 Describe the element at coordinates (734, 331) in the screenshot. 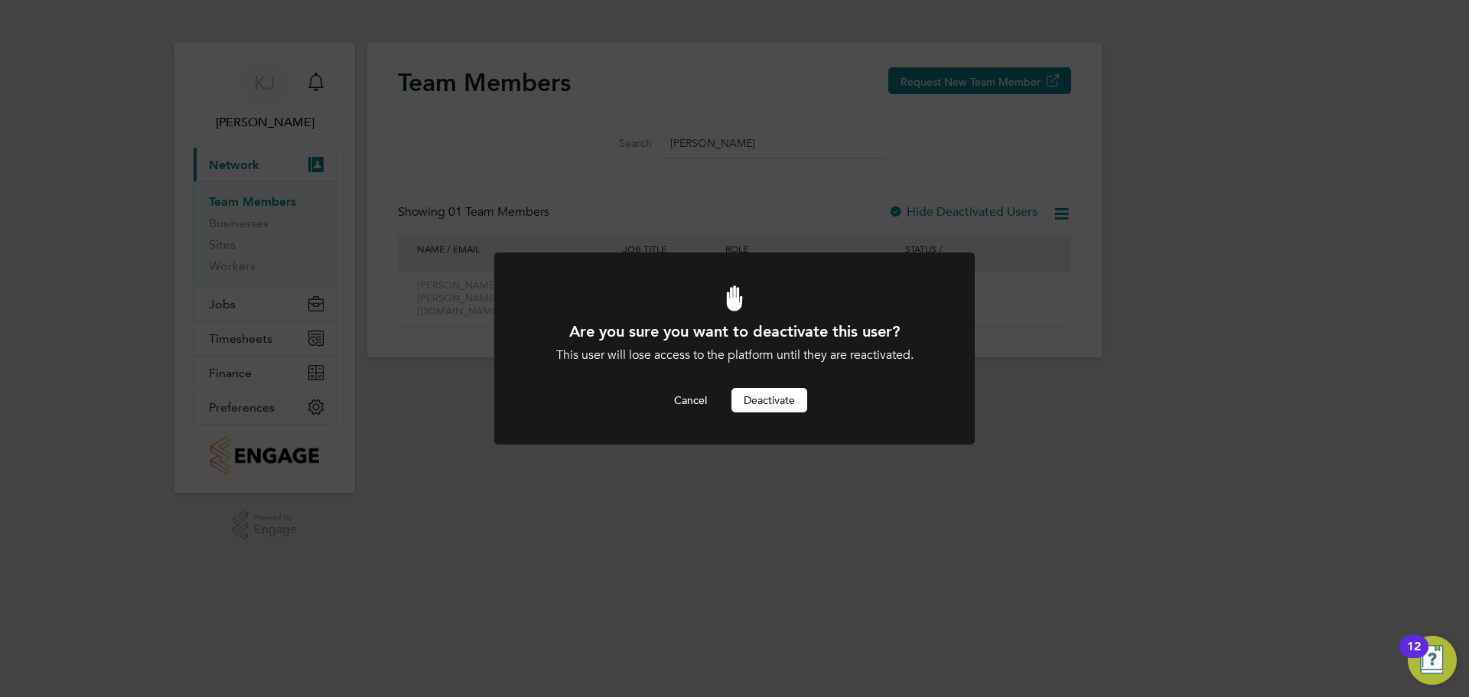

I see `h1: Are you sure you want to deactivate this user?` at that location.